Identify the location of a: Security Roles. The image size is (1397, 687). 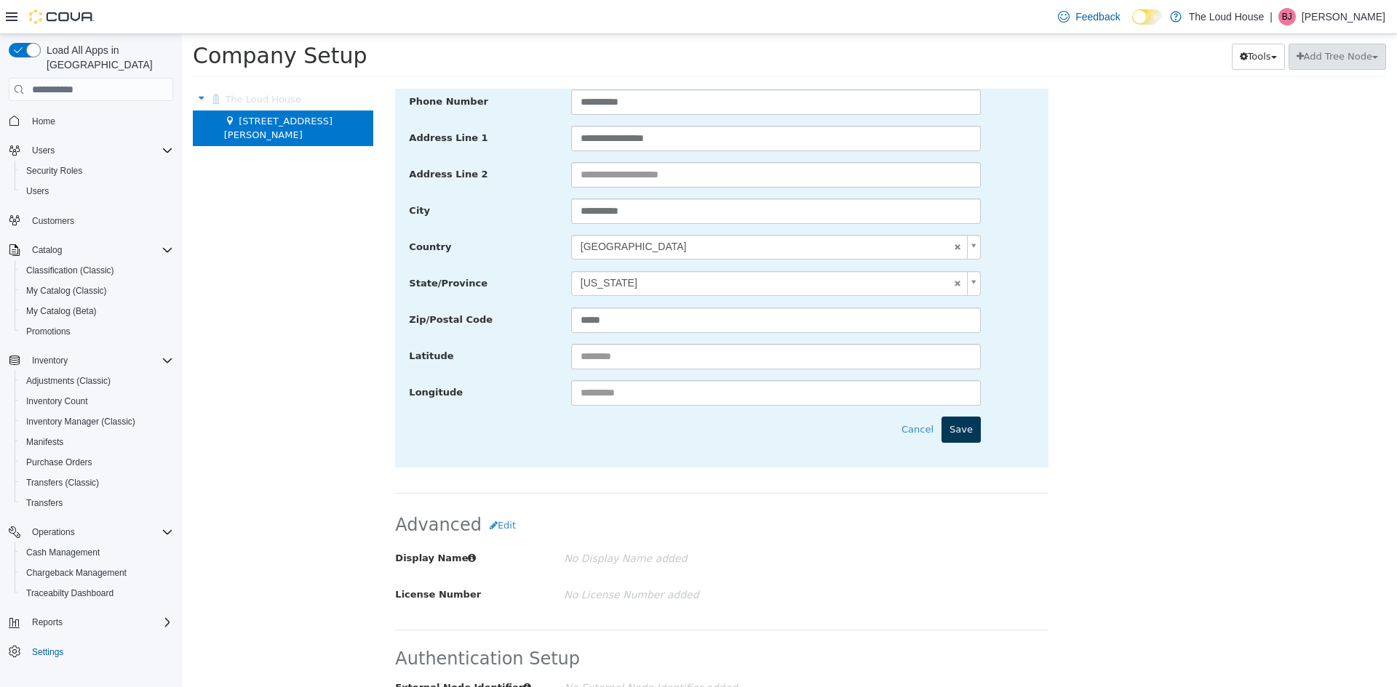
(54, 171).